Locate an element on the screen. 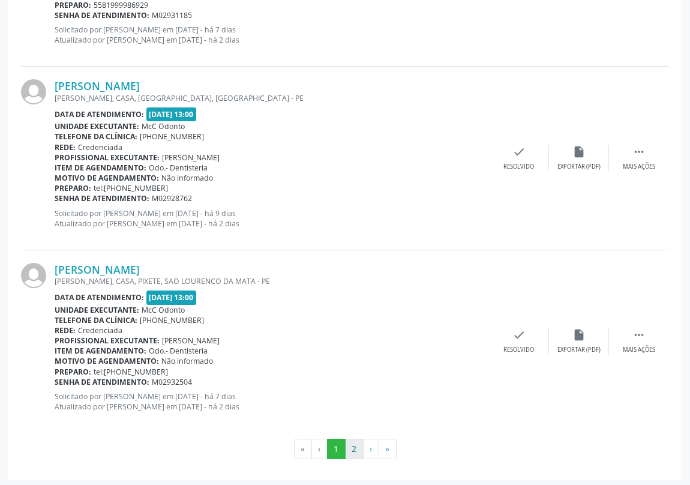  button: Go to next page is located at coordinates (371, 449).